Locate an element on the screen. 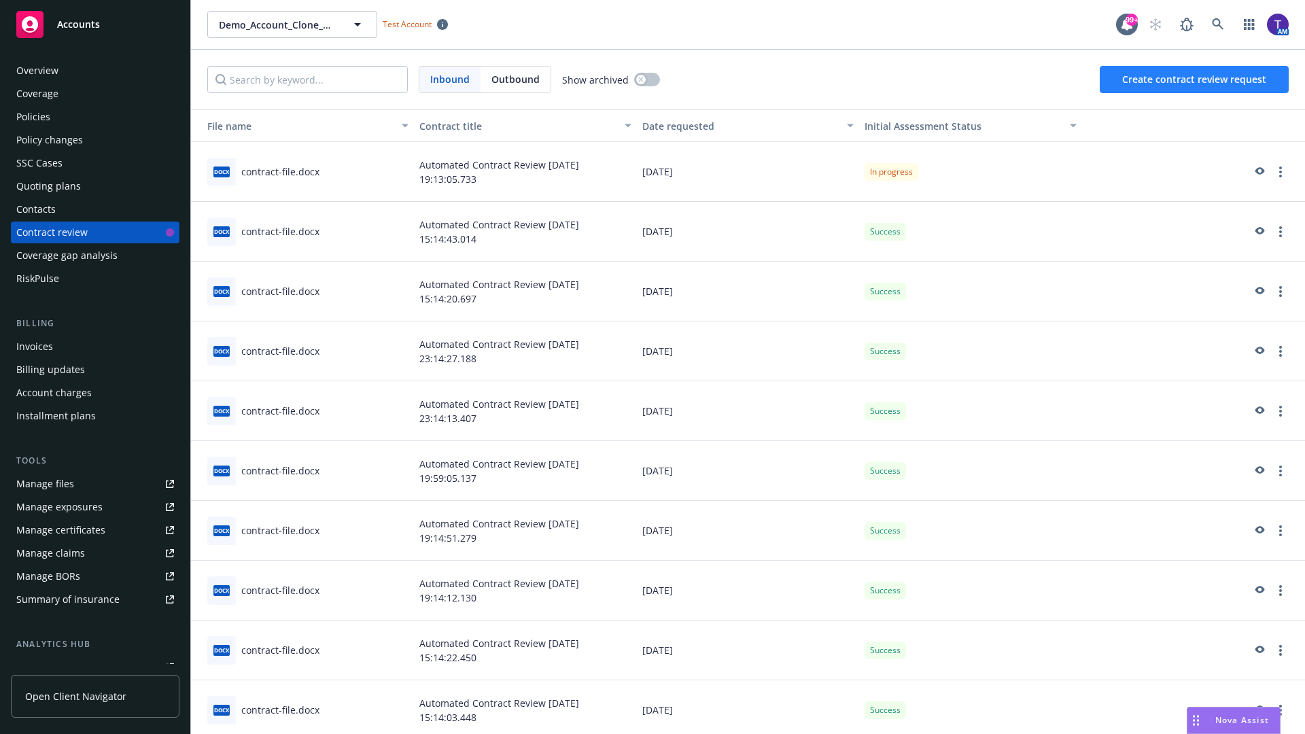  a: Manage claims is located at coordinates (95, 553).